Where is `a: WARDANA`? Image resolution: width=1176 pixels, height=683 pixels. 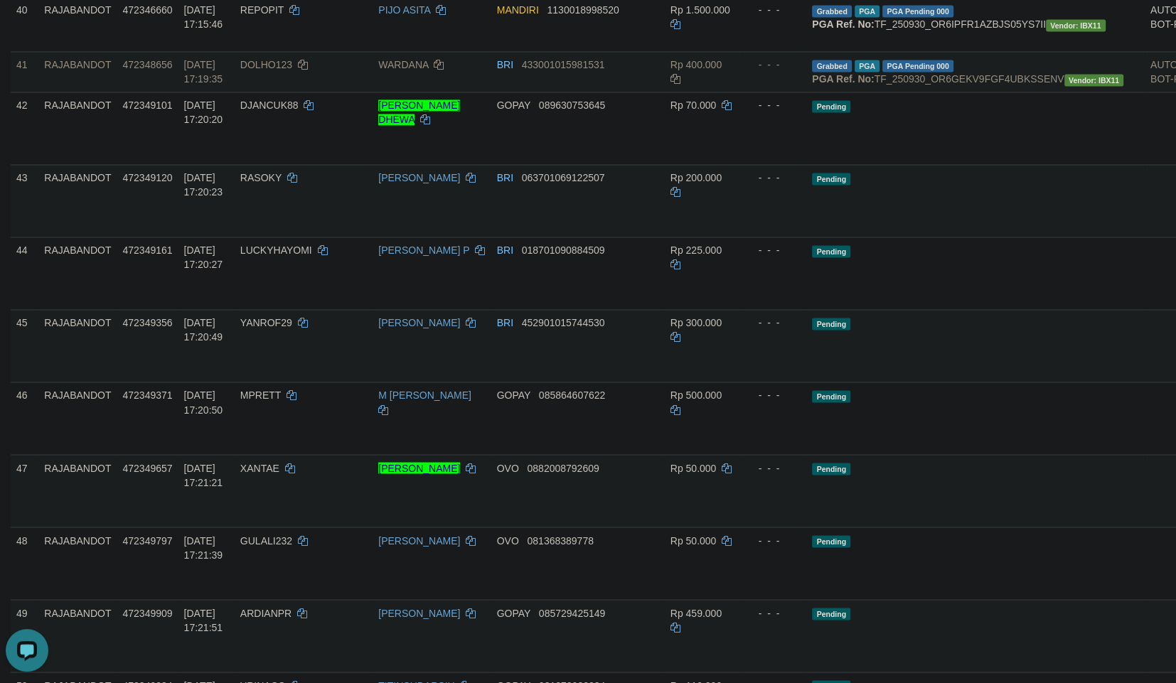 a: WARDANA is located at coordinates (403, 65).